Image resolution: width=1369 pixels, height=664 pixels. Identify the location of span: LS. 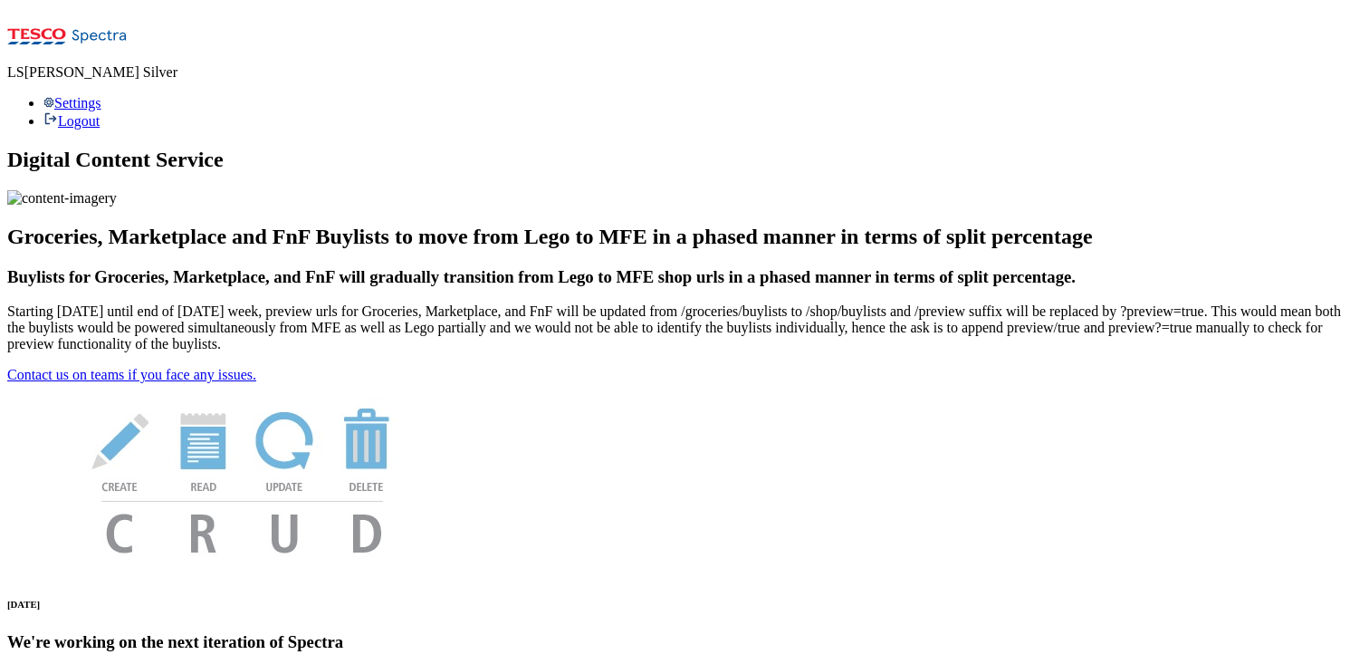
(15, 72).